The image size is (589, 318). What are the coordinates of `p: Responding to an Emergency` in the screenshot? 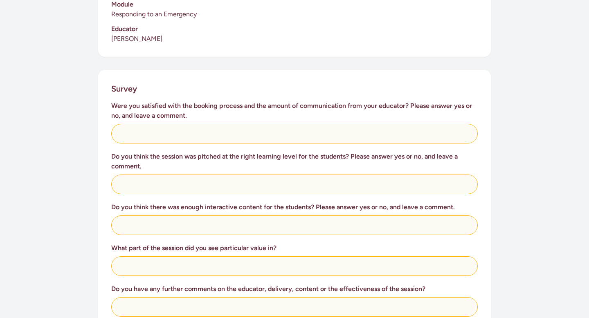 It's located at (294, 14).